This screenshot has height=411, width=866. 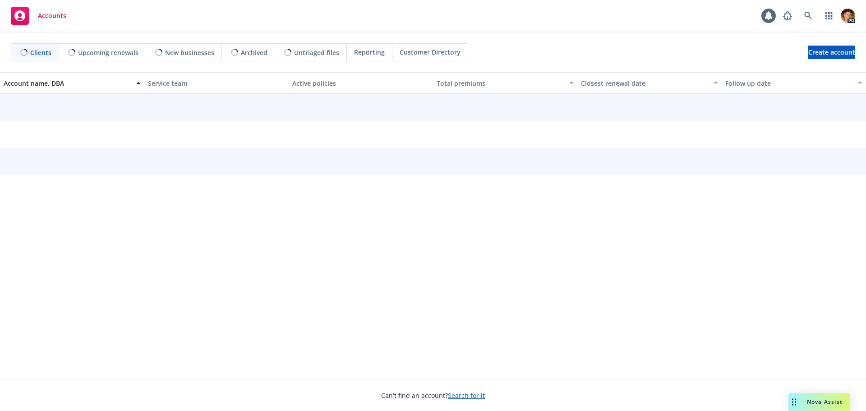 I want to click on a: Search for it, so click(x=466, y=395).